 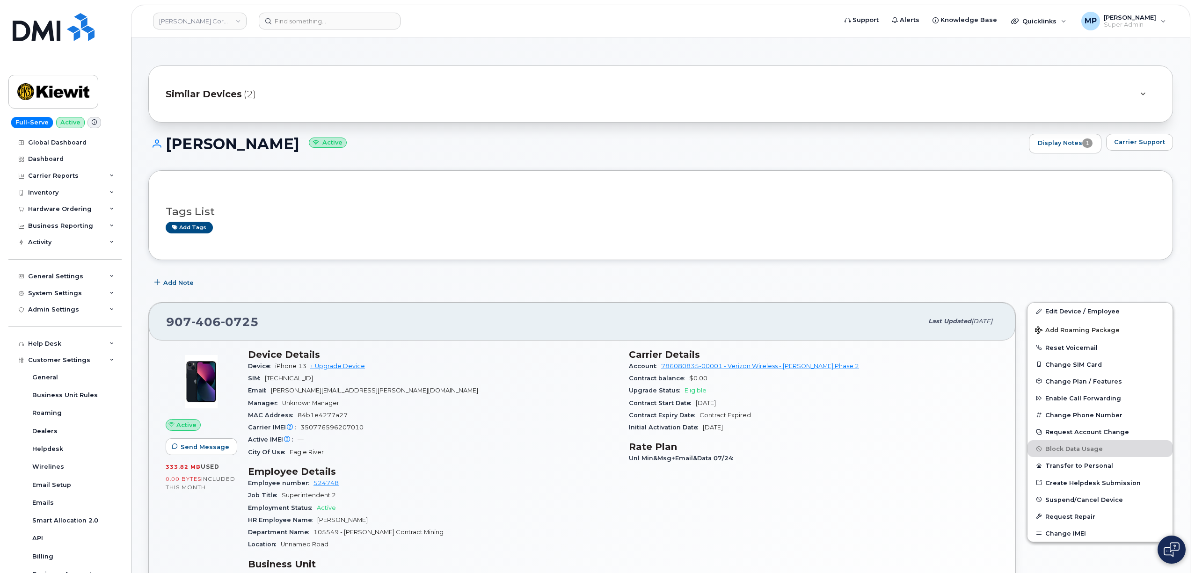 What do you see at coordinates (200, 483) in the screenshot?
I see `span: included this month` at bounding box center [200, 483].